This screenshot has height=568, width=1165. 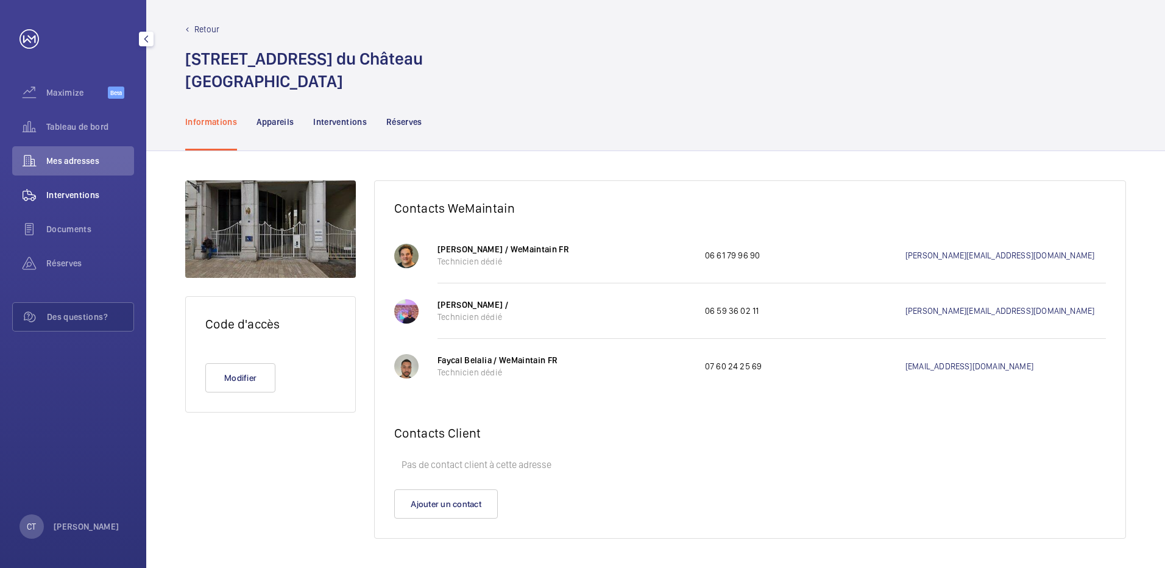 What do you see at coordinates (805, 366) in the screenshot?
I see `p: 07 60 24 25 69` at bounding box center [805, 366].